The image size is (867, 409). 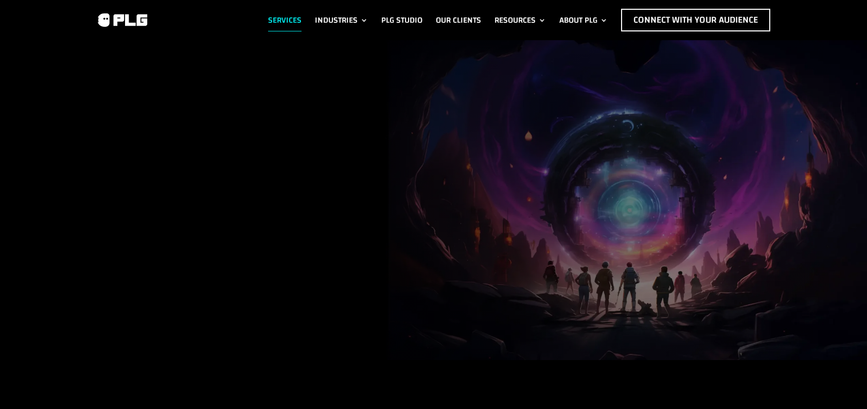 I want to click on a: Services, so click(x=285, y=20).